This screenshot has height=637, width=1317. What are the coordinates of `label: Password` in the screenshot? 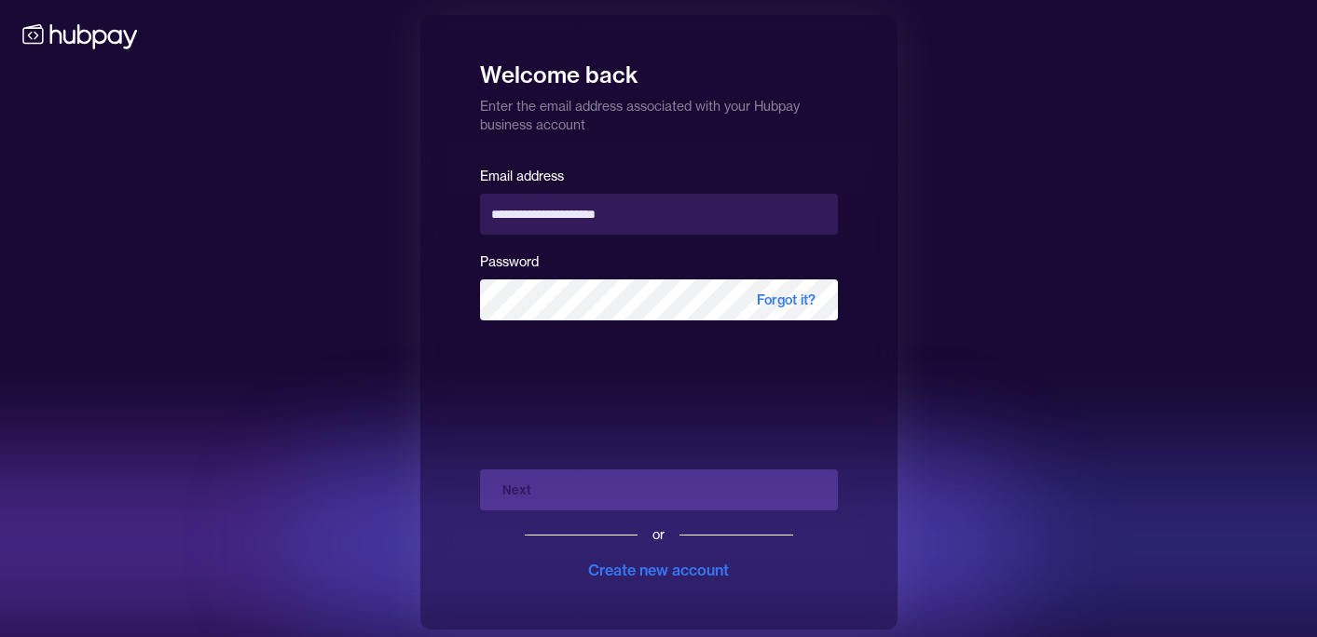 It's located at (509, 262).